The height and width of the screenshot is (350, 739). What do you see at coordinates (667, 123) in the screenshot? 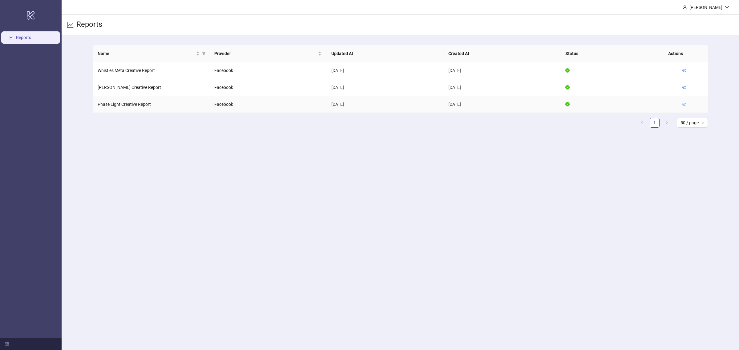
I see `li: Next Page` at bounding box center [667, 123].